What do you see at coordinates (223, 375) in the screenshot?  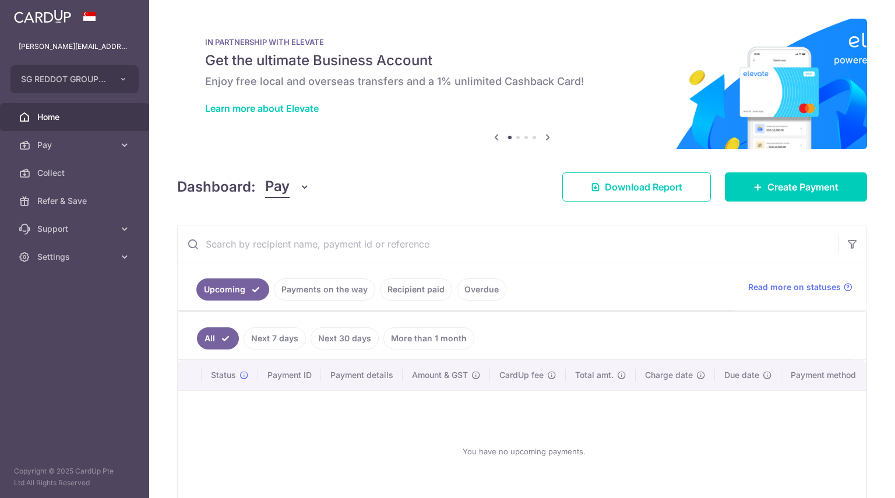 I see `span: Status` at bounding box center [223, 375].